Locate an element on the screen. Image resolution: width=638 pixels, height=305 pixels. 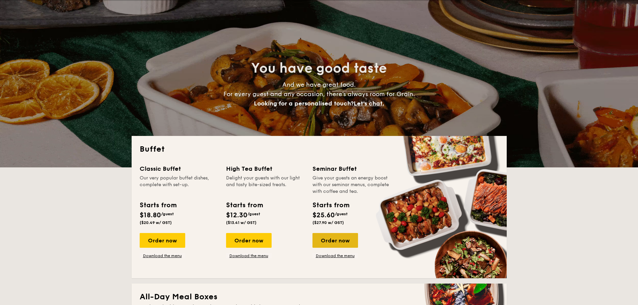
span: ($27.90 w/ GST) is located at coordinates (328, 223).